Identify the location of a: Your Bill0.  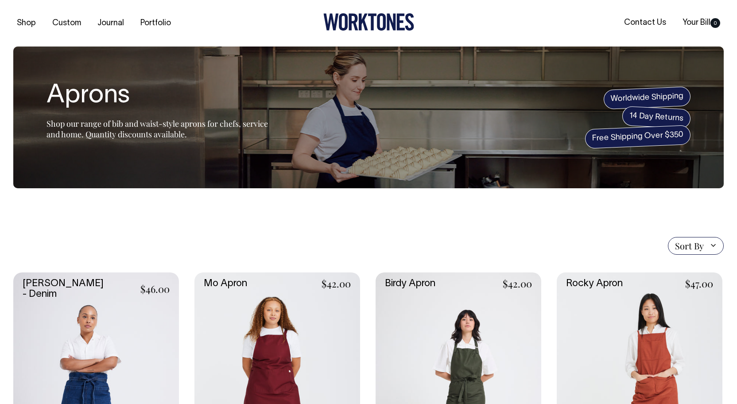
(701, 23).